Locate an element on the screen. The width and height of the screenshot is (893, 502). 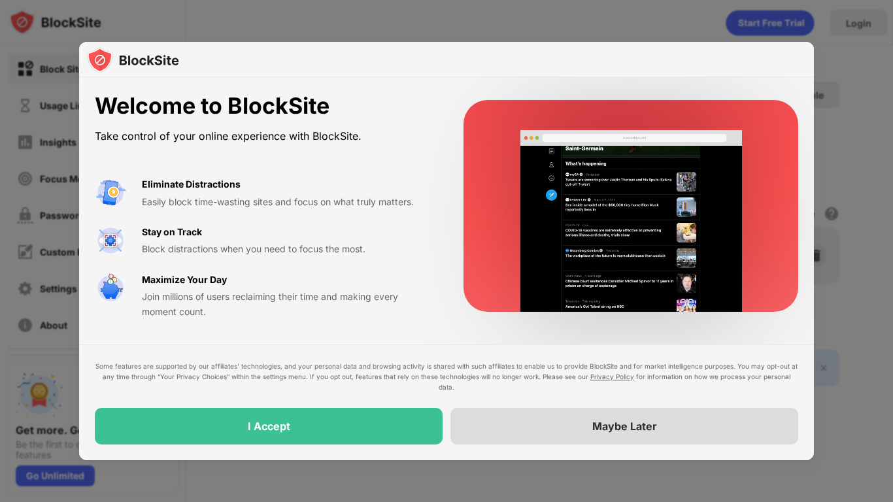
div: Maybe Later is located at coordinates (624, 426).